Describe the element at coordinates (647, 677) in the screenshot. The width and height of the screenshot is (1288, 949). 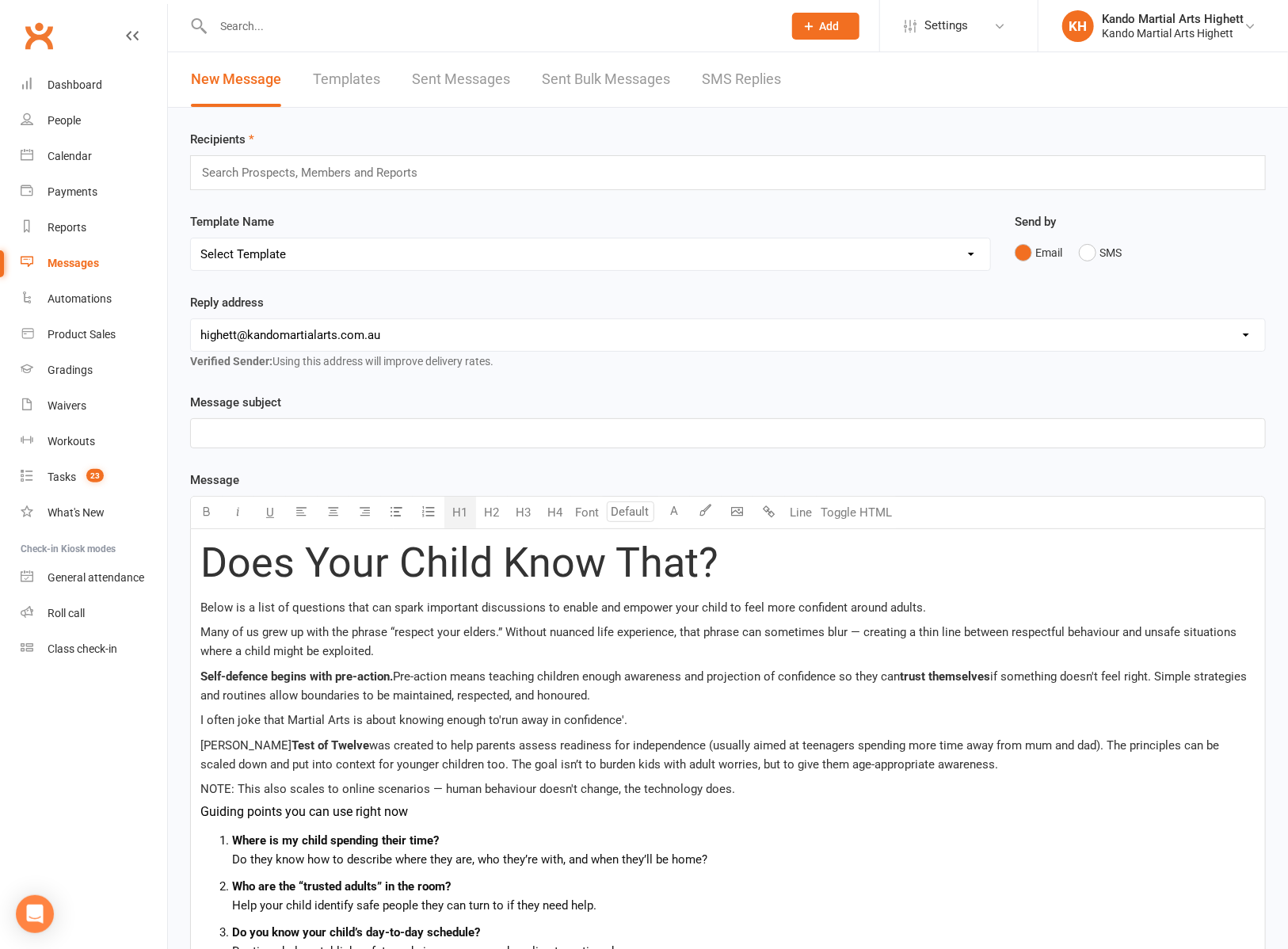
I see `span: Pre-action means teaching children enough awareness and projection of confidence so they can` at that location.